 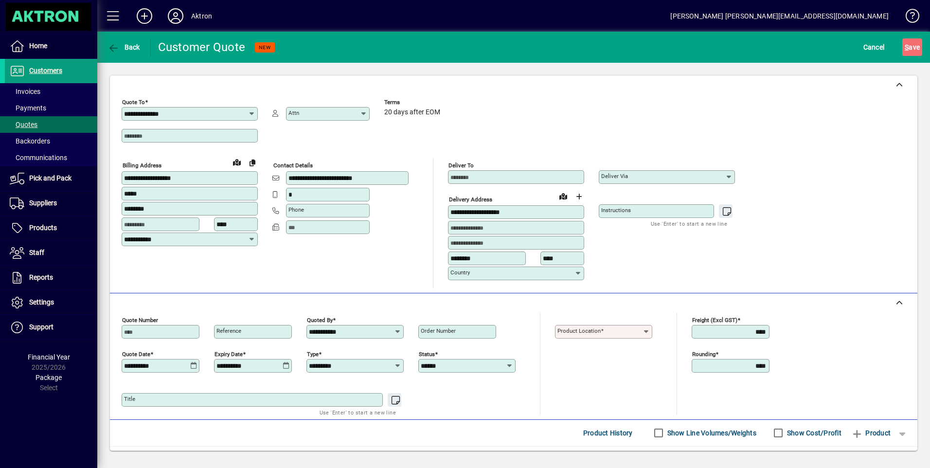 I want to click on span: 20 days after EOM, so click(x=412, y=112).